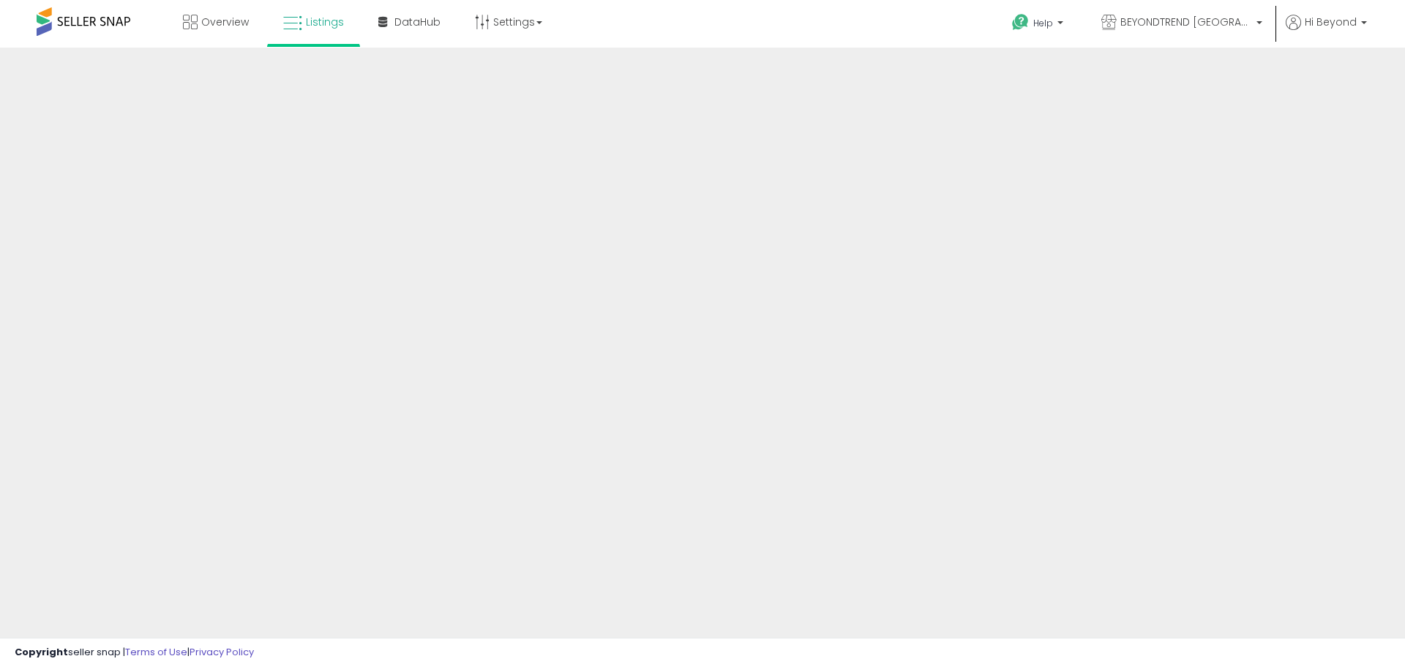 This screenshot has width=1405, height=667. What do you see at coordinates (134, 652) in the screenshot?
I see `div: seller snap | |` at bounding box center [134, 652].